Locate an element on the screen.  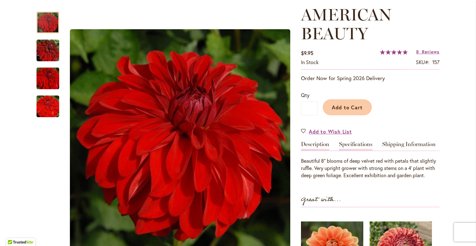
span: Add to Cart is located at coordinates (347, 107).